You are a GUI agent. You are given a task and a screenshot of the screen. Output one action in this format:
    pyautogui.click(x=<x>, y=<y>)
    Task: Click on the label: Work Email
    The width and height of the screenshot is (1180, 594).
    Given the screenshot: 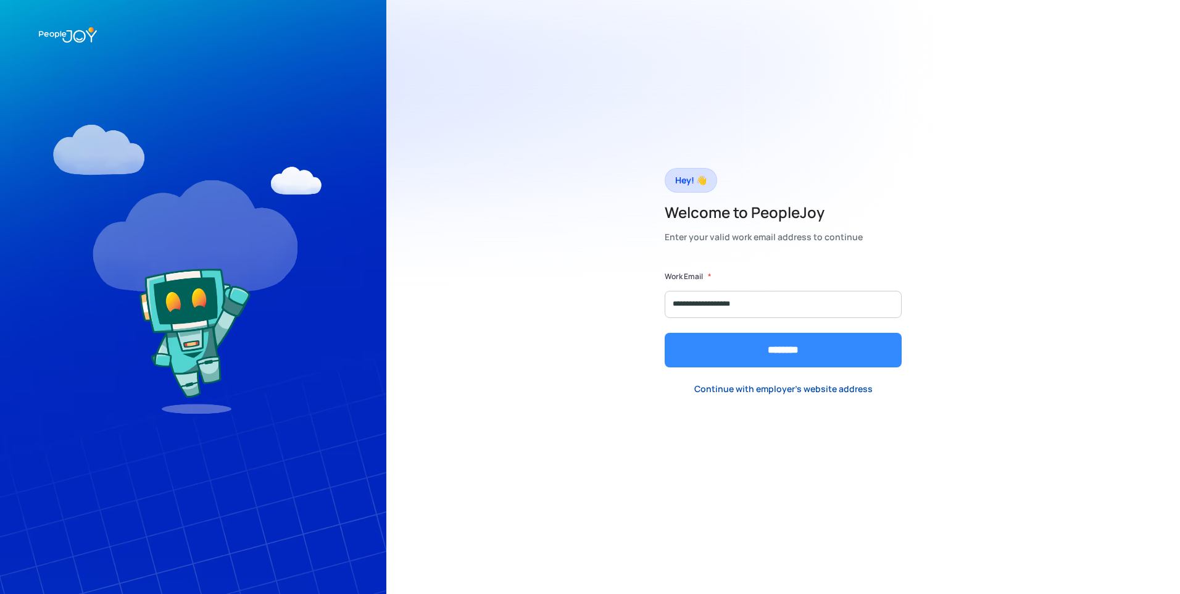 What is the action you would take?
    pyautogui.click(x=684, y=277)
    